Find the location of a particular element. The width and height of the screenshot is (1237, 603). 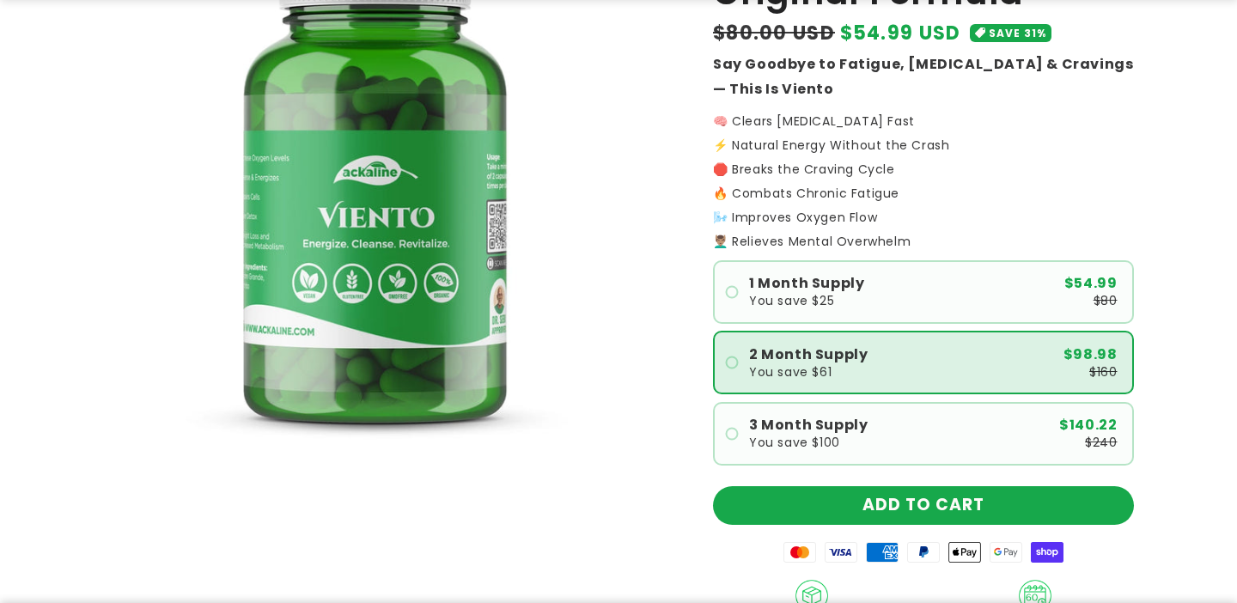

s: $80.00 USD is located at coordinates (774, 33).